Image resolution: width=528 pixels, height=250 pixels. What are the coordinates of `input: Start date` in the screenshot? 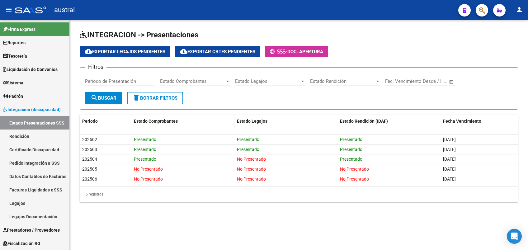 It's located at (395, 81).